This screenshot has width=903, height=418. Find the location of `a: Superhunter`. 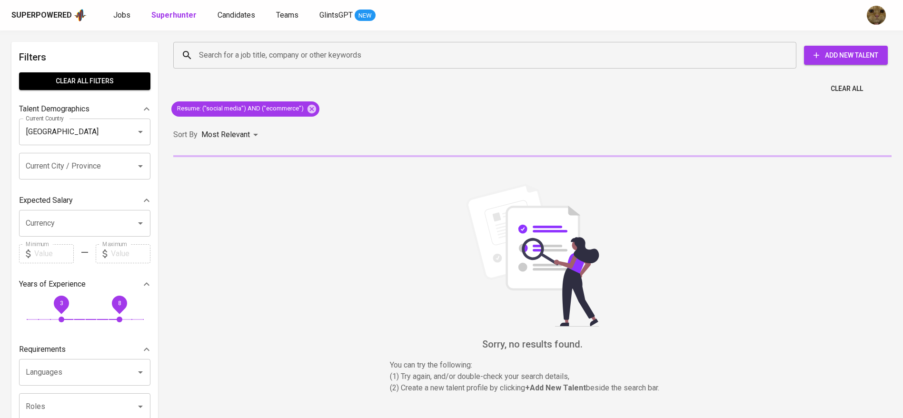

a: Superhunter is located at coordinates (175, 15).